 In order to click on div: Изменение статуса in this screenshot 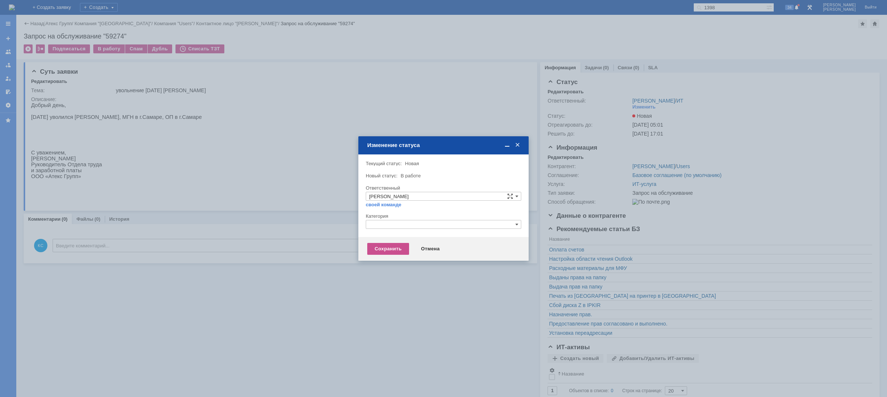, I will do `click(444, 145)`.